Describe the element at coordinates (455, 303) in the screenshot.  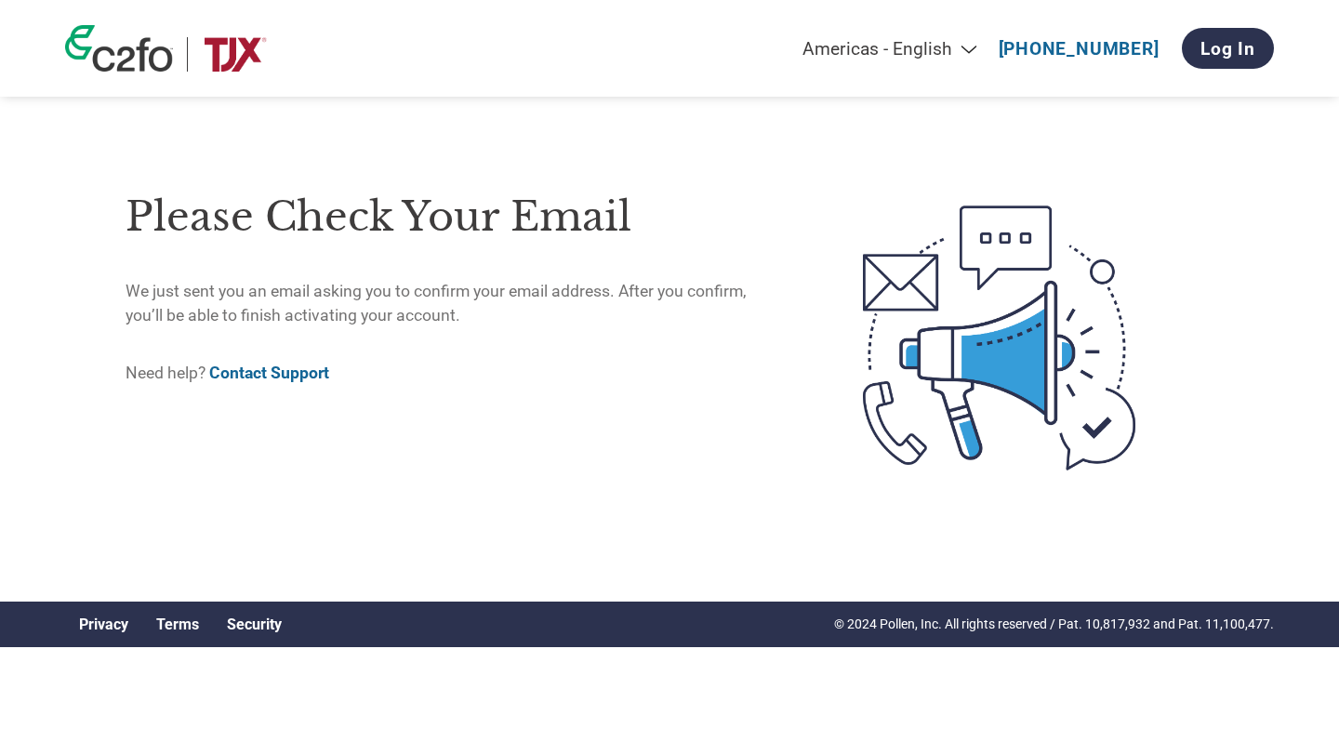
I see `p: We just sent you an email asking you to confirm your email address. After you confirm, you’ll be ...` at that location.